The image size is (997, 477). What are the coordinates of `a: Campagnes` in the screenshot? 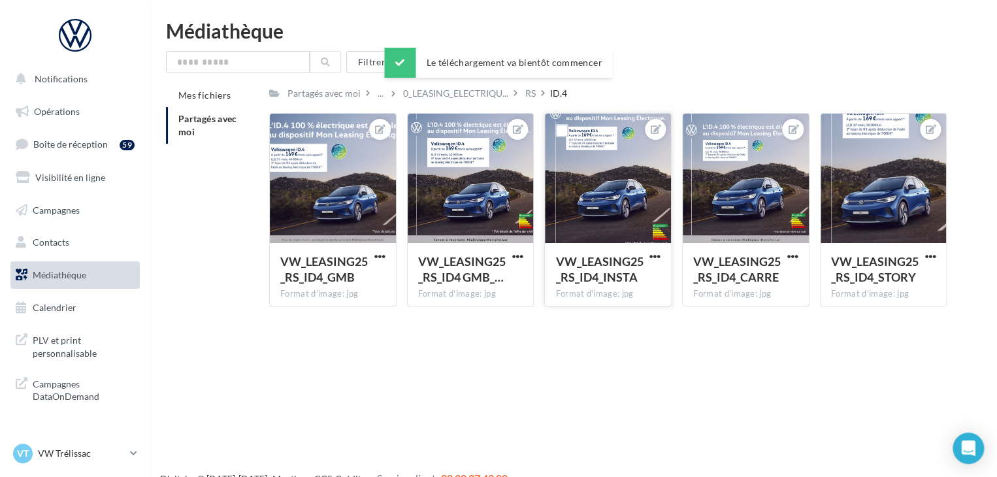 It's located at (75, 210).